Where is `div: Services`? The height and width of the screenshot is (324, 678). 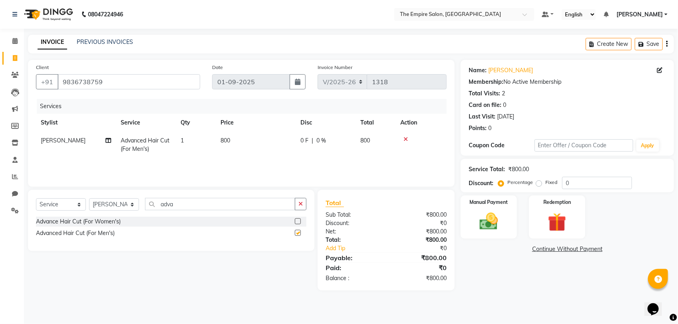
div: Services is located at coordinates (244, 106).